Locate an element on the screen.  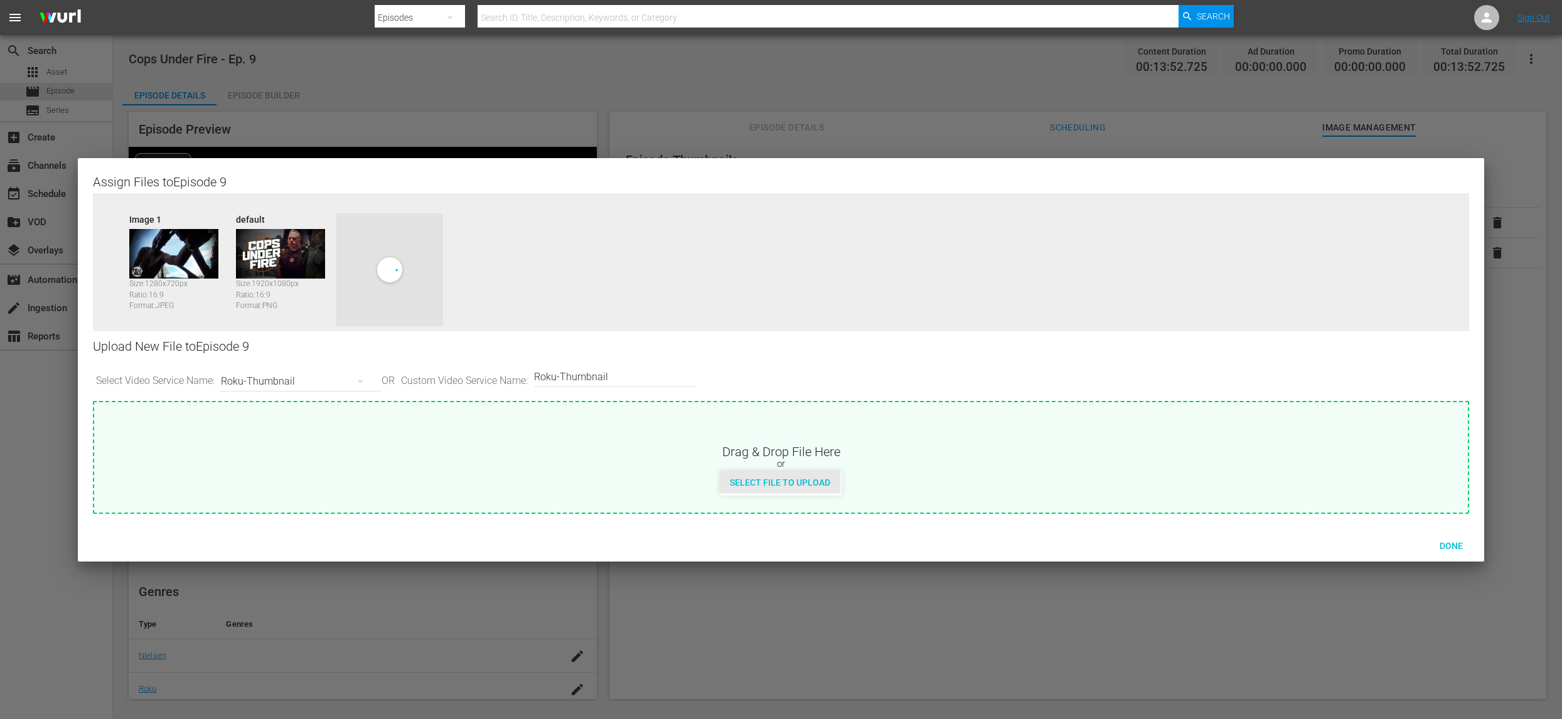
div: Image 1 is located at coordinates (180, 218).